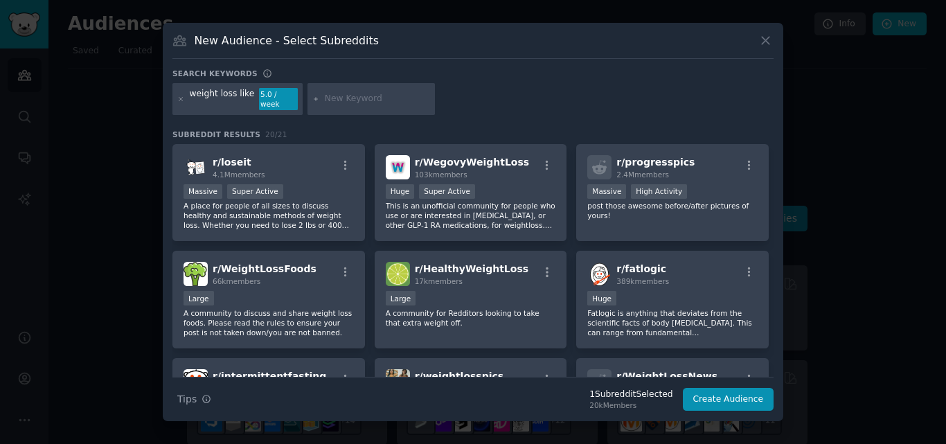 This screenshot has height=444, width=946. Describe the element at coordinates (269, 215) in the screenshot. I see `p: A place for people of all sizes to discuss healthy and sustainable methods of weight loss. Whethe...` at that location.